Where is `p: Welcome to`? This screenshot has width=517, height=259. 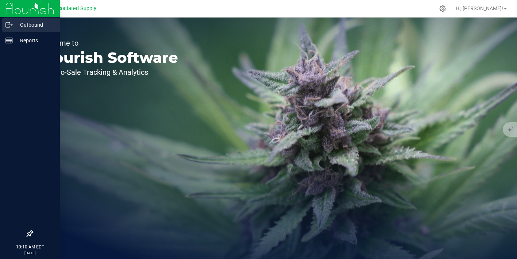
p: Welcome to is located at coordinates (109, 43).